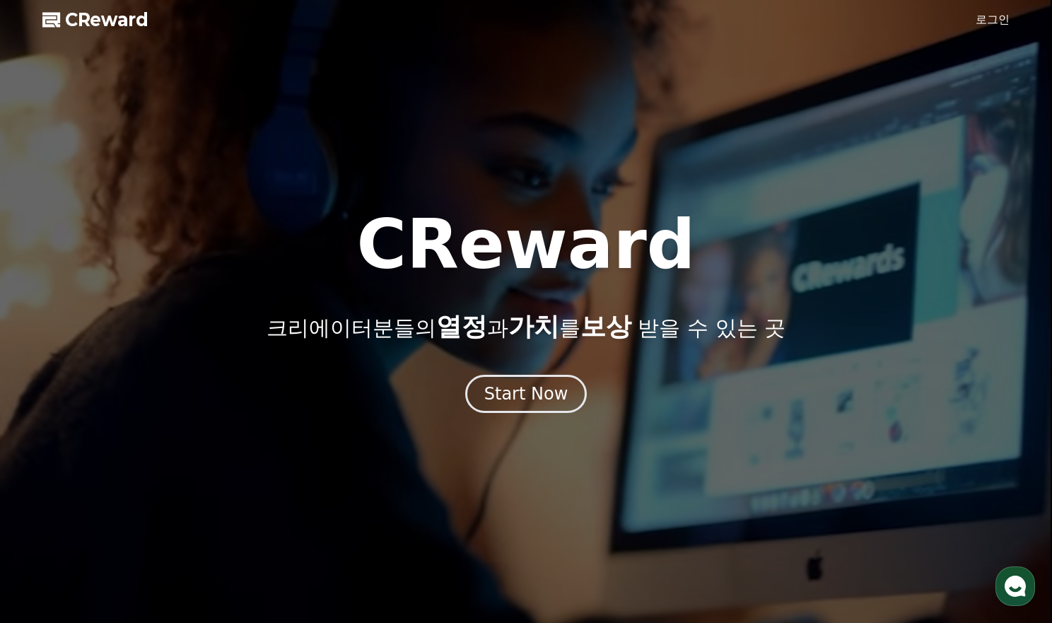 The image size is (1052, 623). I want to click on a: 로그인, so click(993, 20).